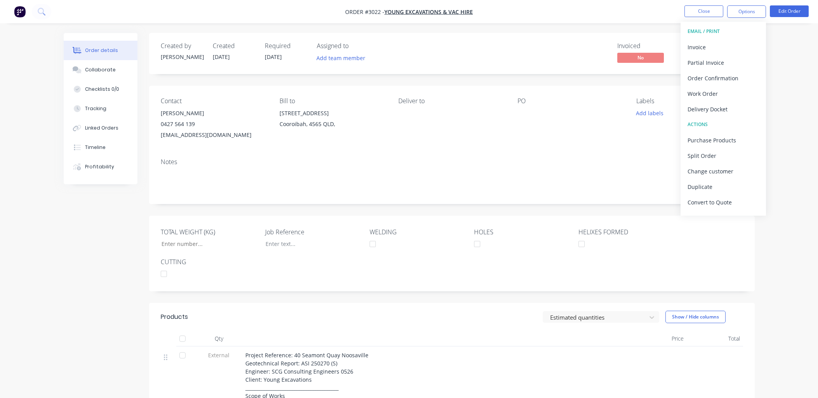 This screenshot has width=818, height=398. Describe the element at coordinates (101, 50) in the screenshot. I see `button: Order details` at that location.